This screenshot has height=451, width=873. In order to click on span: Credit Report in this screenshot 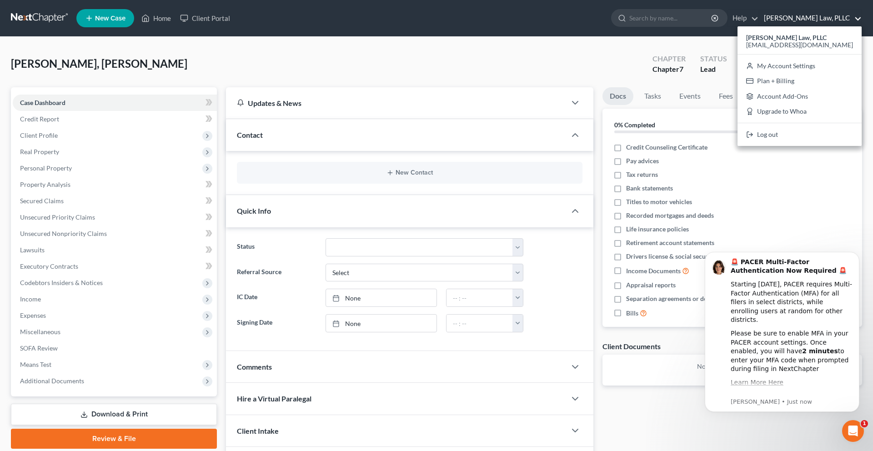, I will do `click(40, 119)`.